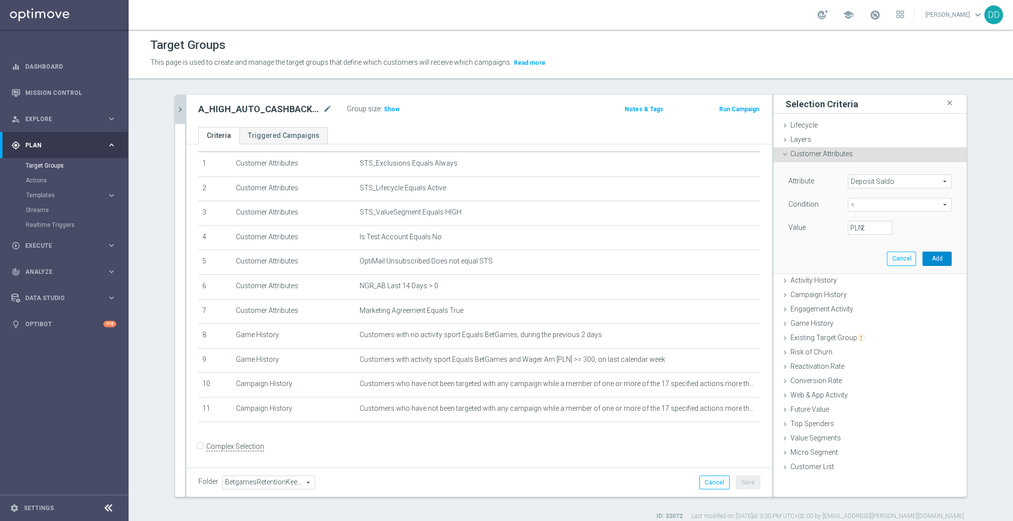 The image size is (1013, 521). I want to click on span: Reactivation Rate, so click(817, 366).